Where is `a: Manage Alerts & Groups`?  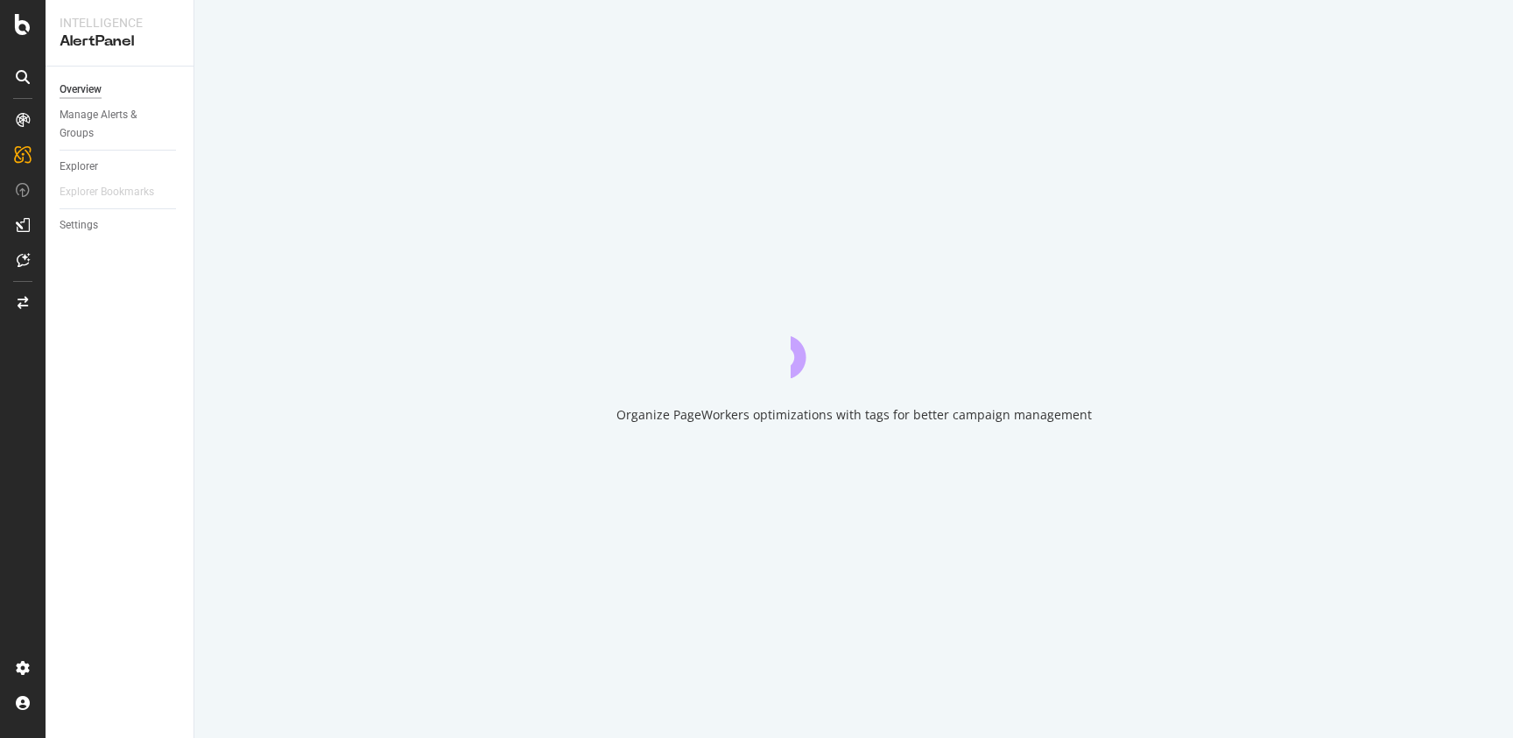
a: Manage Alerts & Groups is located at coordinates (120, 124).